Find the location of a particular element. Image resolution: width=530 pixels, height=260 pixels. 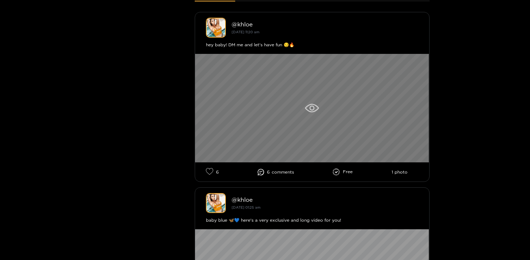

div: hey baby! DM me and let's have fun 😏🔥 is located at coordinates (312, 45).